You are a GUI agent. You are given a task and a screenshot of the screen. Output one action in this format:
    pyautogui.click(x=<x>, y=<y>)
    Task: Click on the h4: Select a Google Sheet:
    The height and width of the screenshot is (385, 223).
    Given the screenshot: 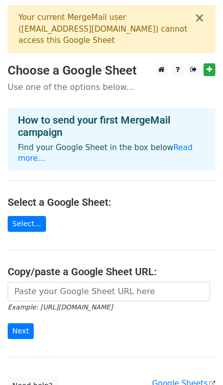 What is the action you would take?
    pyautogui.click(x=111, y=202)
    